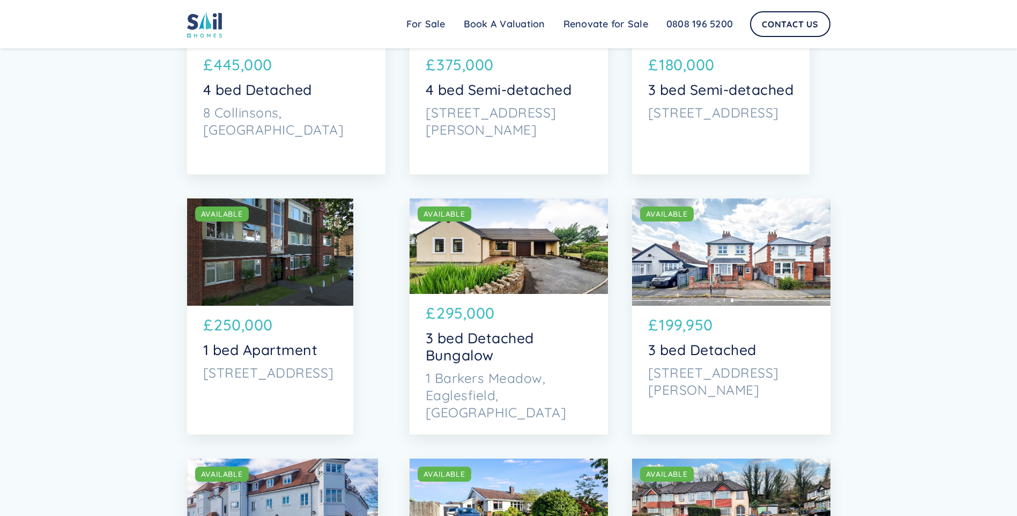 Image resolution: width=1017 pixels, height=516 pixels. Describe the element at coordinates (687, 65) in the screenshot. I see `p: 180,000` at that location.